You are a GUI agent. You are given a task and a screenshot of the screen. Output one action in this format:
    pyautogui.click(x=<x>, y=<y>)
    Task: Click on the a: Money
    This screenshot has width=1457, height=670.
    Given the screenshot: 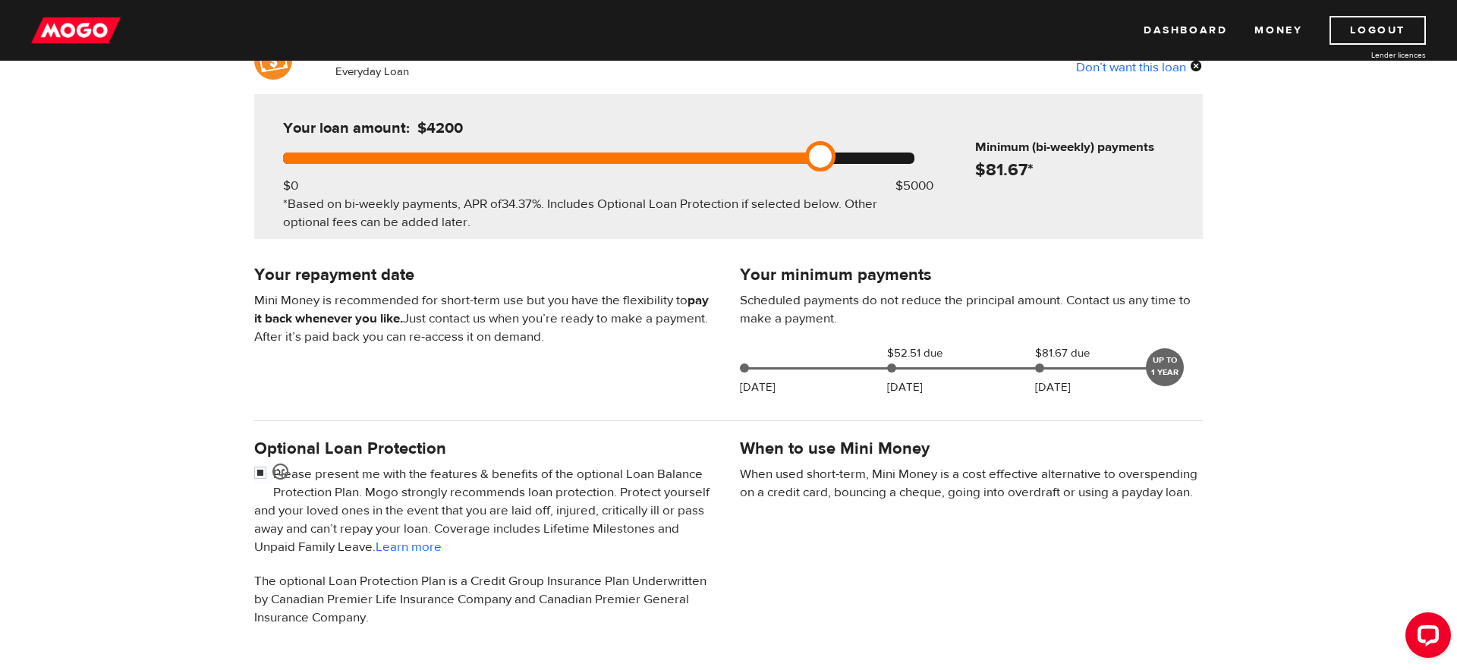 What is the action you would take?
    pyautogui.click(x=1278, y=30)
    